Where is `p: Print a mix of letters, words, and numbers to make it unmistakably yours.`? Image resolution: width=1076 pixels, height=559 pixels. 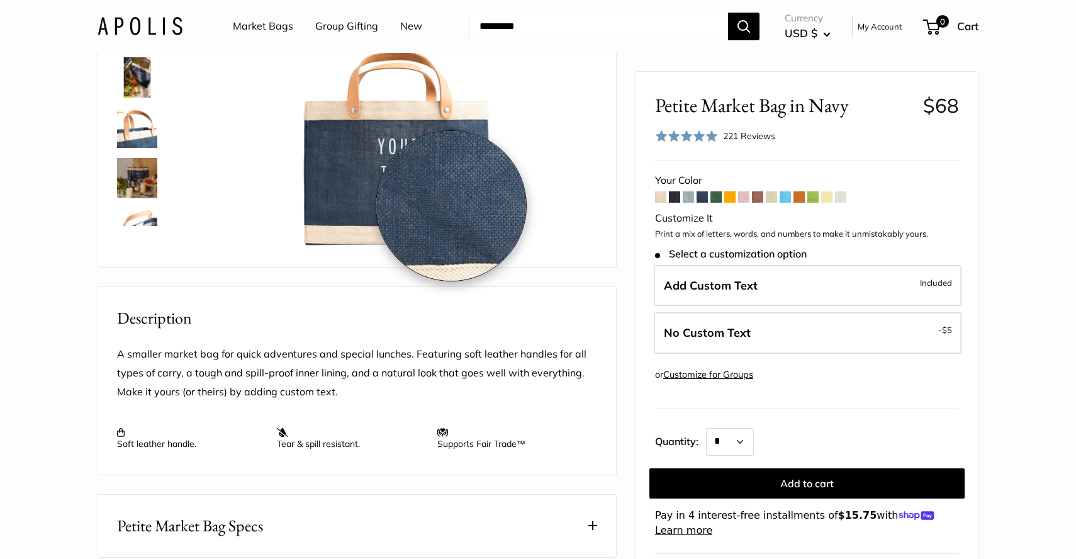
p: Print a mix of letters, words, and numbers to make it unmistakably yours. is located at coordinates (807, 234).